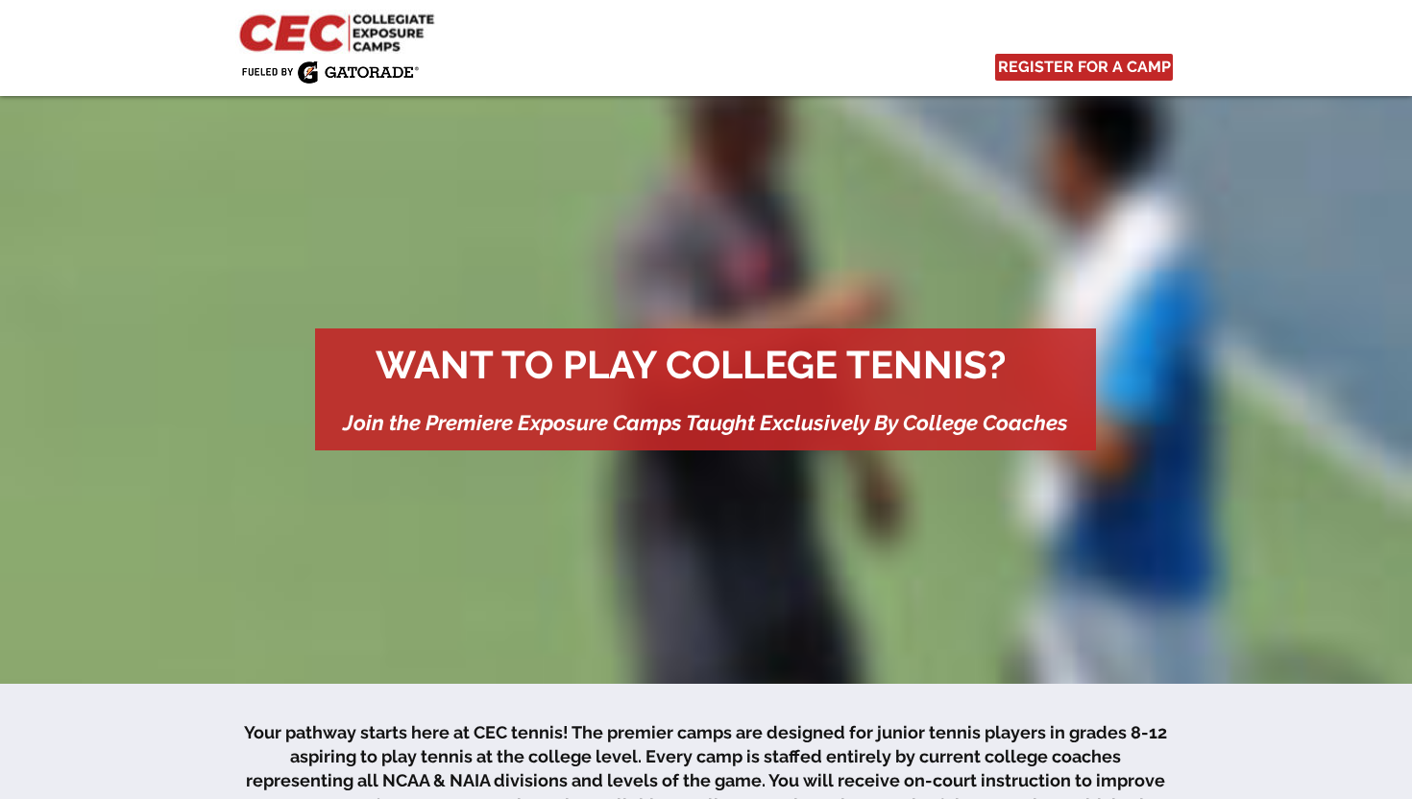 Image resolution: width=1412 pixels, height=799 pixels. What do you see at coordinates (339, 32) in the screenshot?
I see `img: CEC Logo Primary_edited.jpg` at bounding box center [339, 32].